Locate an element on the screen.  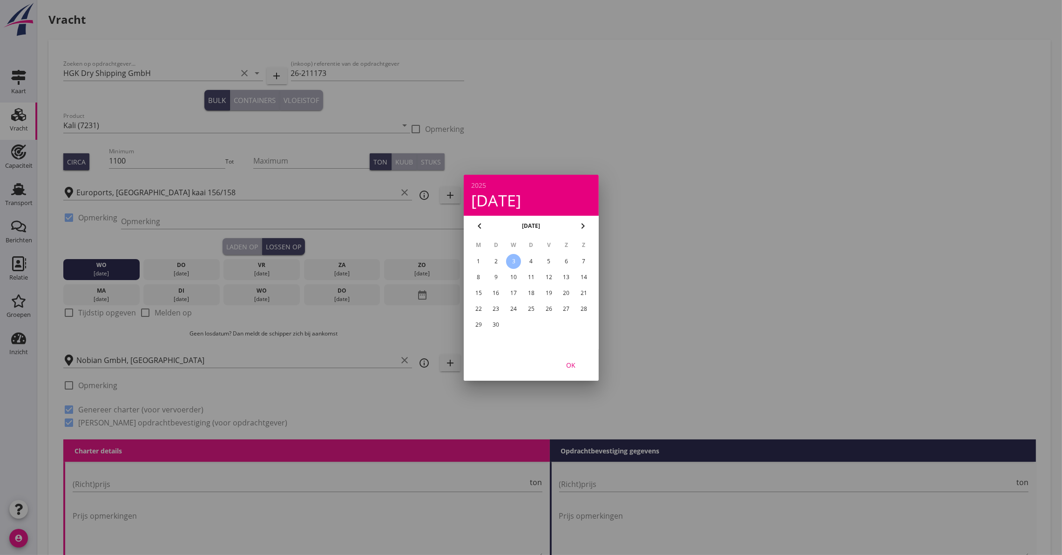
div: 4 is located at coordinates (531, 261).